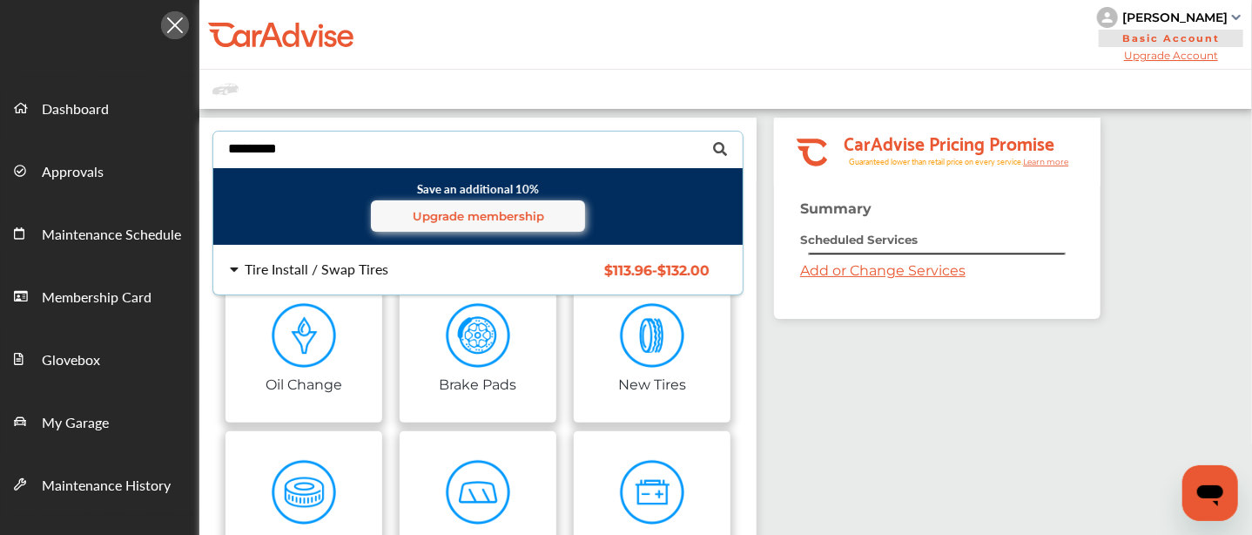 The width and height of the screenshot is (1252, 535). I want to click on a: Upgrade membership, so click(478, 216).